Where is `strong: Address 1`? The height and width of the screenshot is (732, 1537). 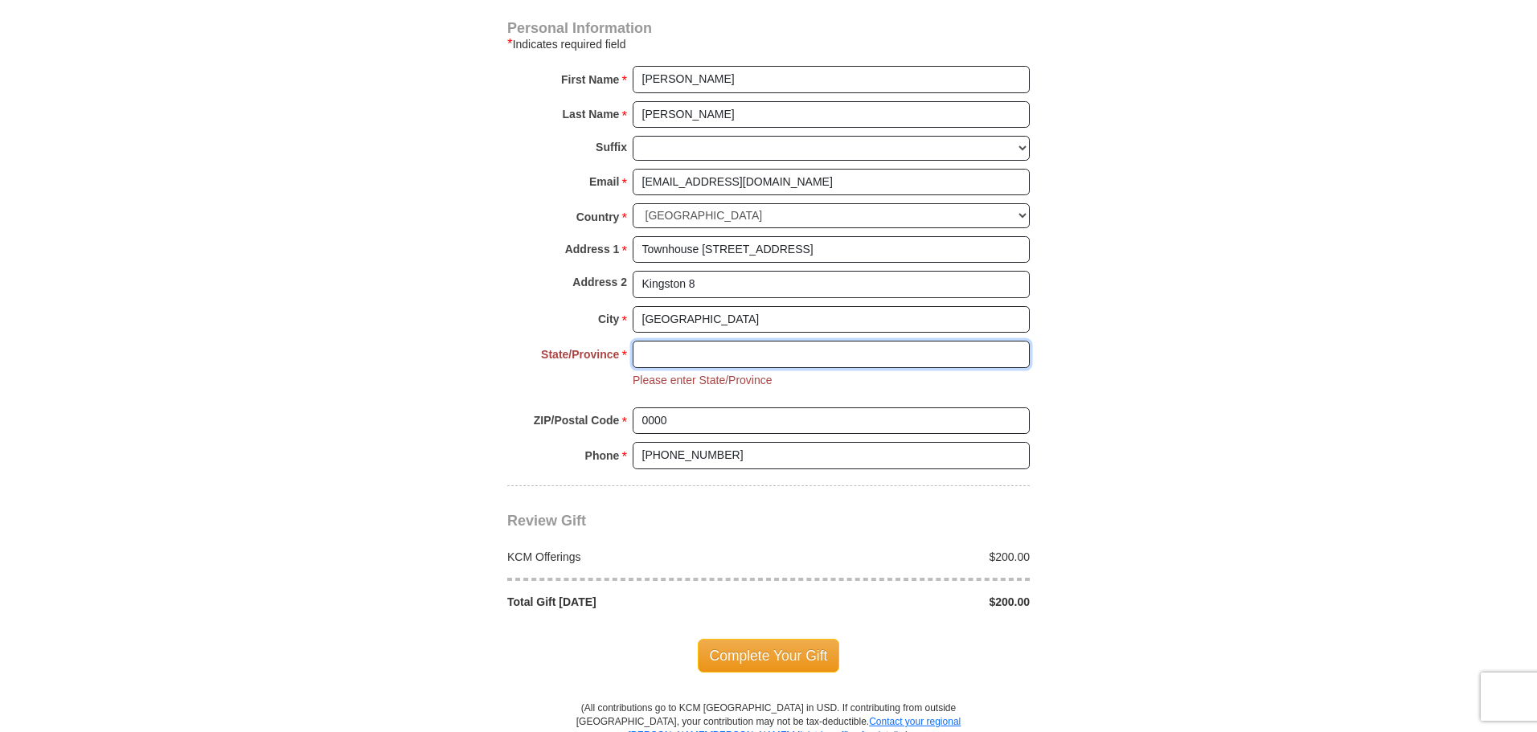
strong: Address 1 is located at coordinates (592, 249).